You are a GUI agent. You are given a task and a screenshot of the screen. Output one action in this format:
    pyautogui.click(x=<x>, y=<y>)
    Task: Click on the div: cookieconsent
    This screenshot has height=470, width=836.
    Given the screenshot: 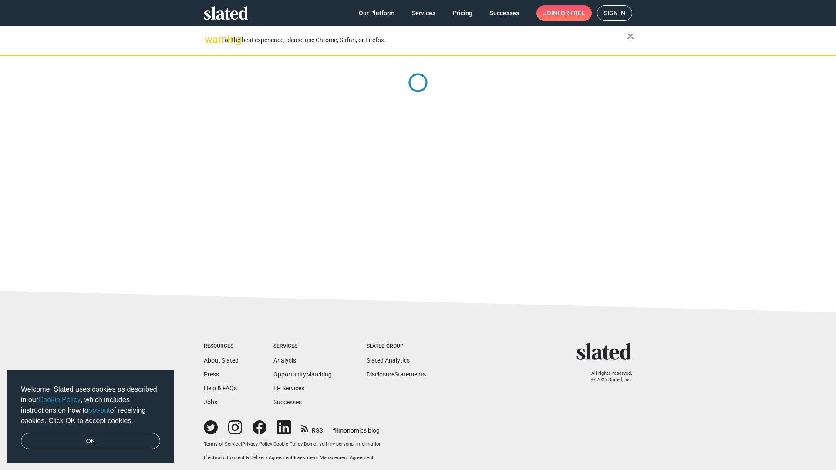 What is the action you would take?
    pyautogui.click(x=91, y=417)
    